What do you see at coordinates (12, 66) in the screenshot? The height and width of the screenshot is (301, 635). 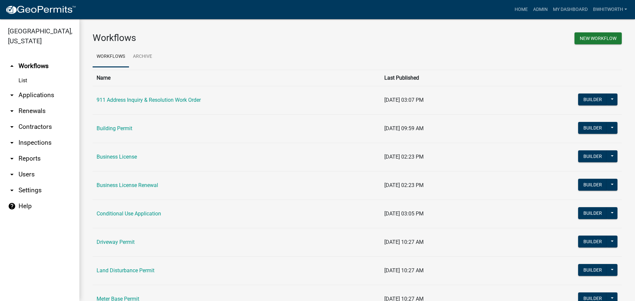 I see `i: arrow_drop_up` at bounding box center [12, 66].